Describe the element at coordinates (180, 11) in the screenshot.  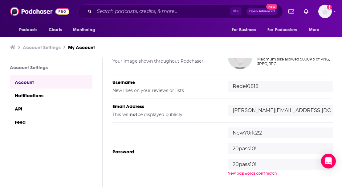
I see `div: Search podcasts, credits, & more...` at that location.